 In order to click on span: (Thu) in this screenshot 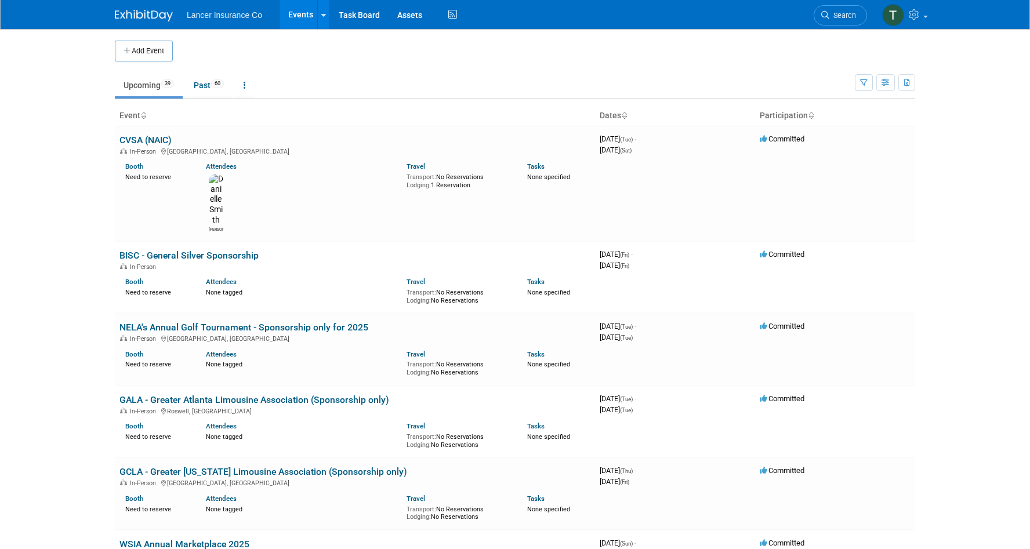, I will do `click(626, 471)`.